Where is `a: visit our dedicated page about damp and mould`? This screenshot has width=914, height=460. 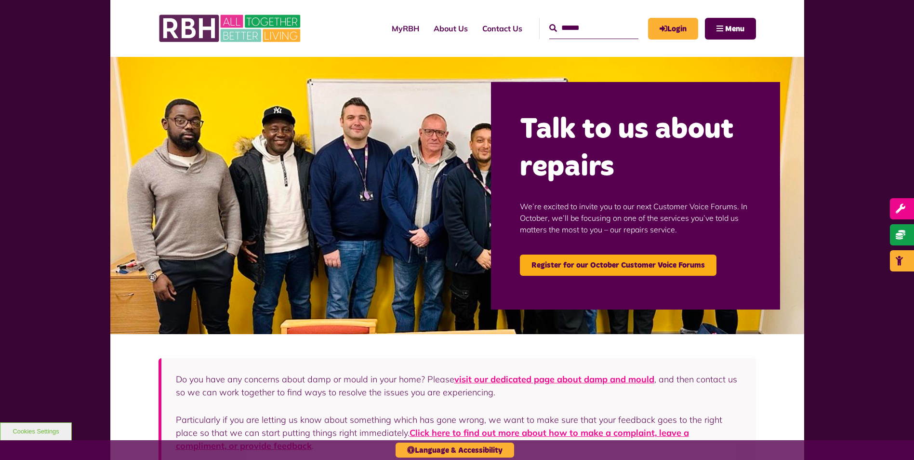
a: visit our dedicated page about damp and mould is located at coordinates (554, 379).